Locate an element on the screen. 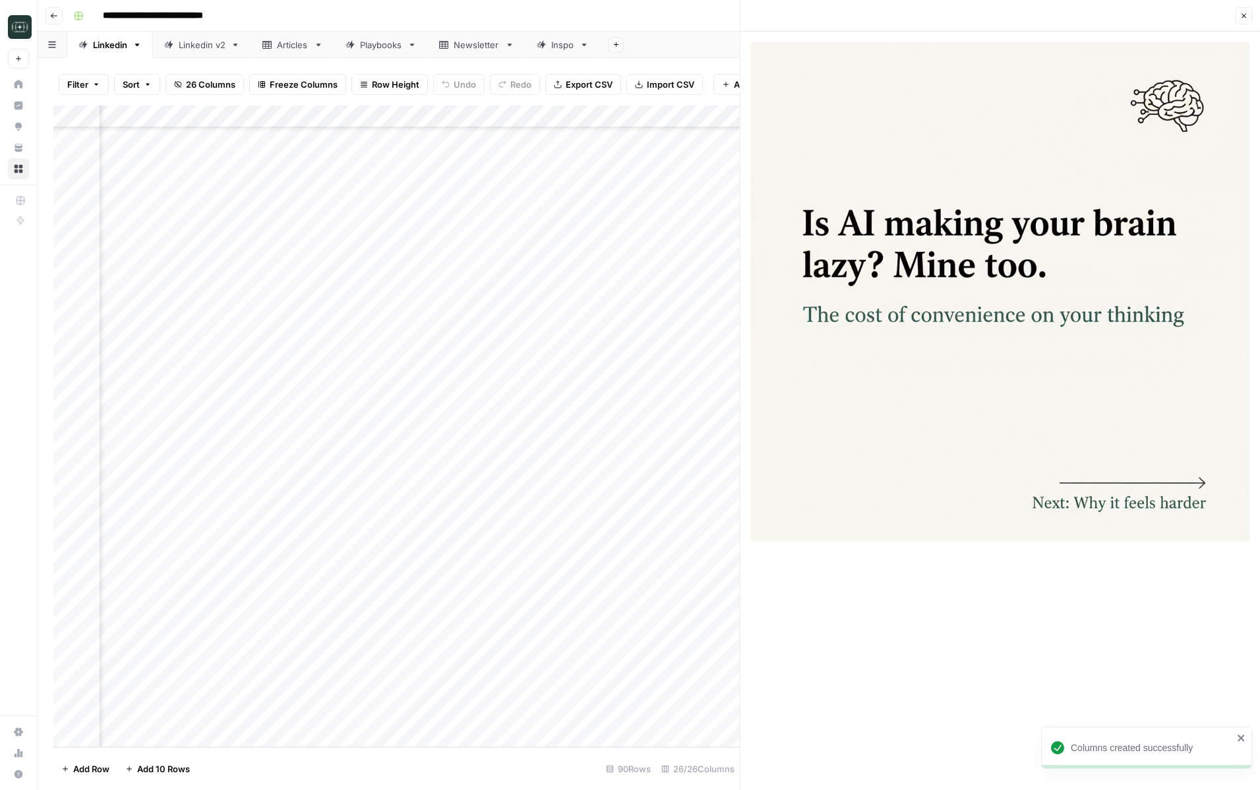 This screenshot has width=1260, height=790. a: Insights is located at coordinates (18, 106).